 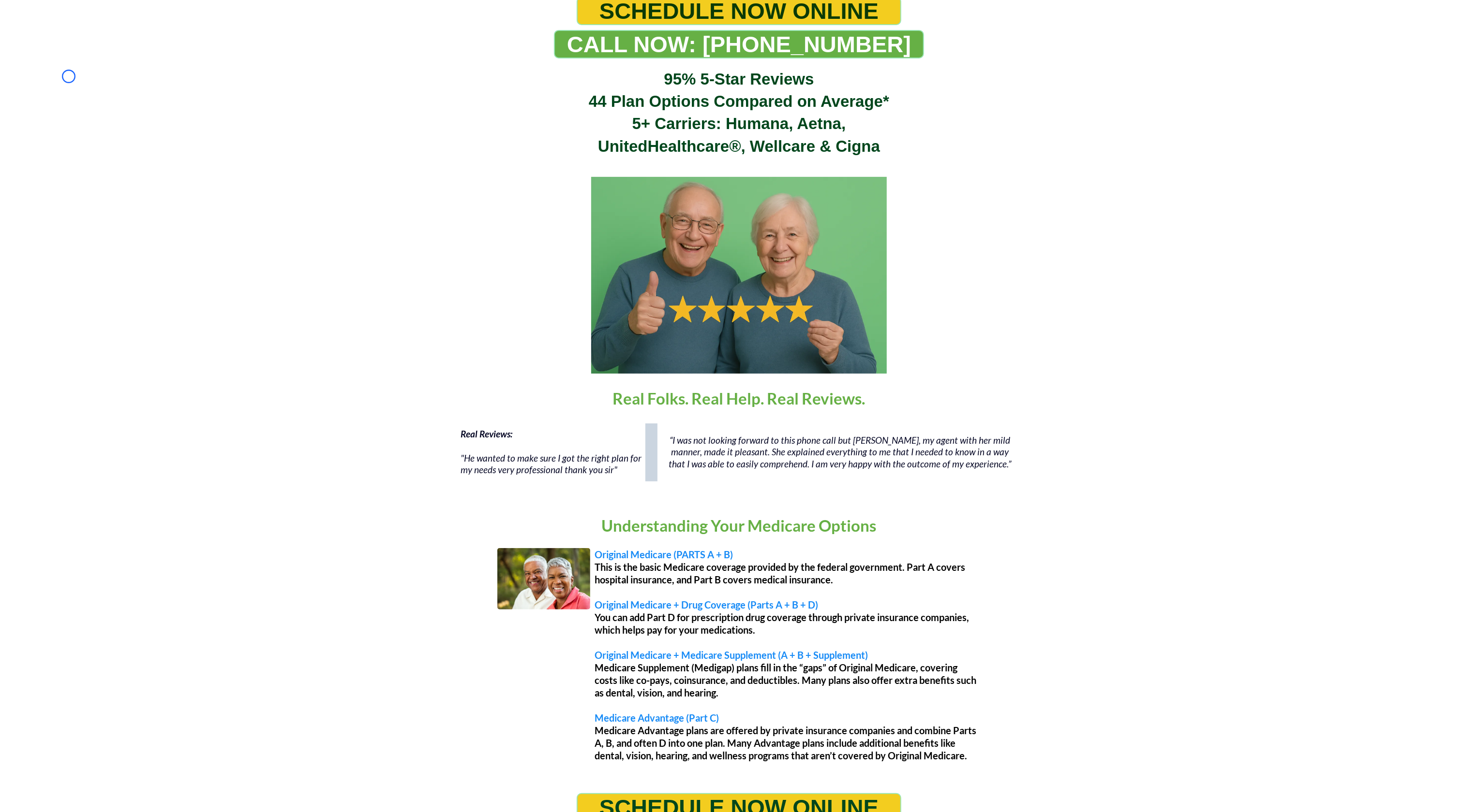 What do you see at coordinates (788, 623) in the screenshot?
I see `p: You can add Part D for prescription drug coverage through private insurance companies, which help...` at bounding box center [788, 623].